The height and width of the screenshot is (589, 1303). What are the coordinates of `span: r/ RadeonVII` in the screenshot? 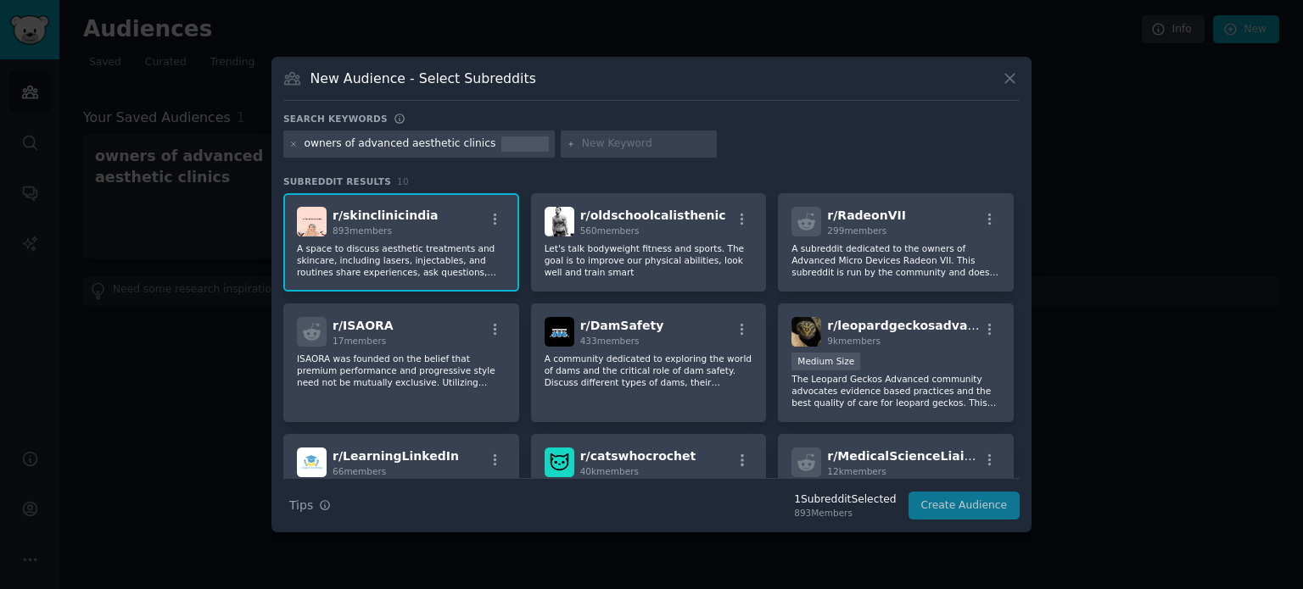 It's located at (866, 215).